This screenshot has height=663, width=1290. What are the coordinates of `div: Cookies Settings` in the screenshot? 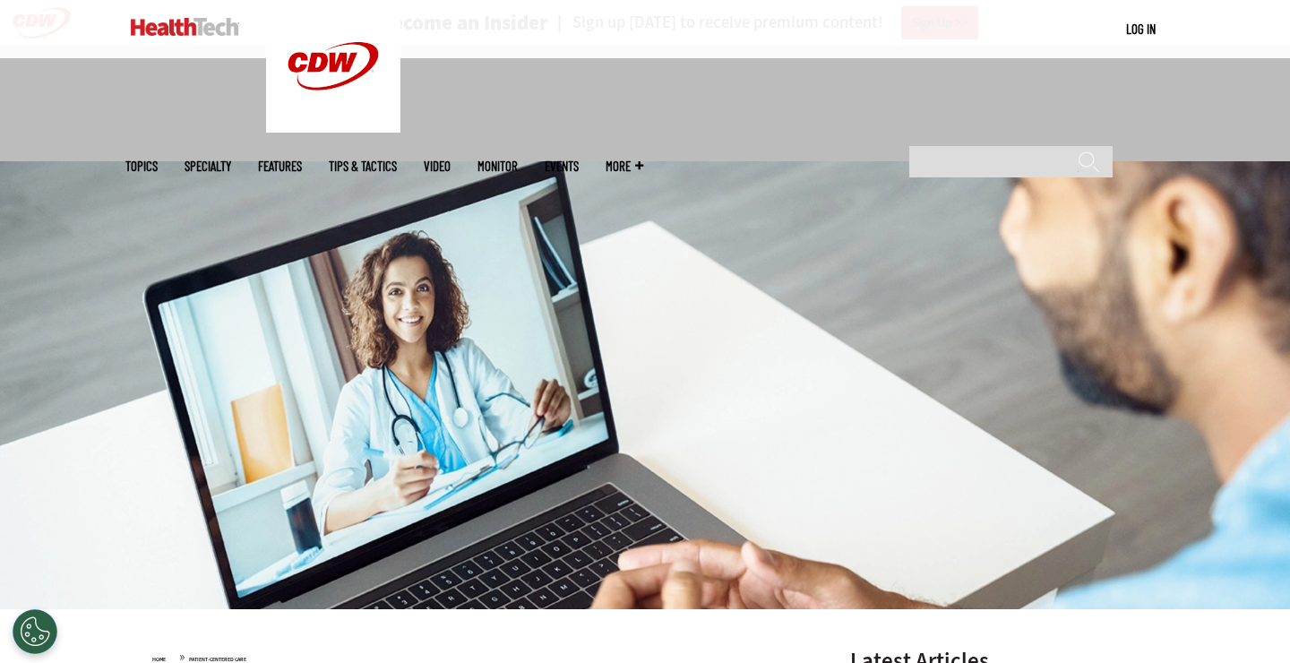 It's located at (35, 632).